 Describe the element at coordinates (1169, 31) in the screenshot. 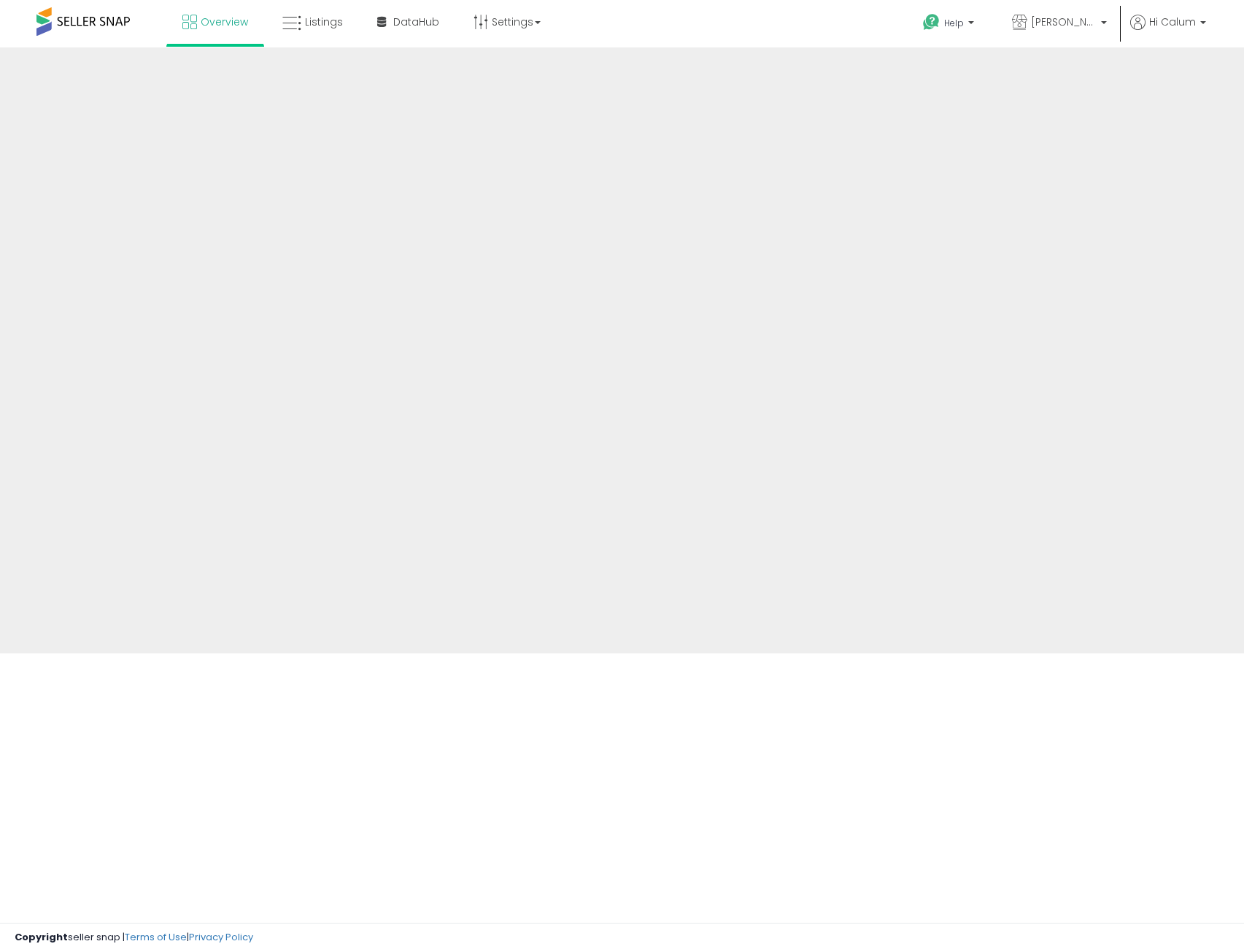

I see `a: Hi Calum` at that location.